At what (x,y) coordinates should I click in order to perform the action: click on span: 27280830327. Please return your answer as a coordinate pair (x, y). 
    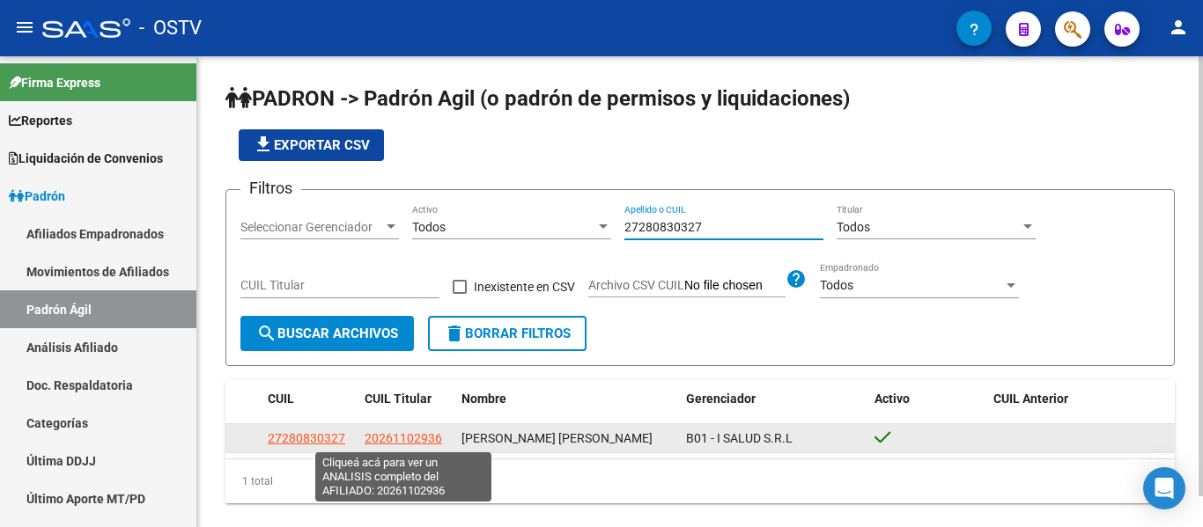
    Looking at the image, I should click on (306, 439).